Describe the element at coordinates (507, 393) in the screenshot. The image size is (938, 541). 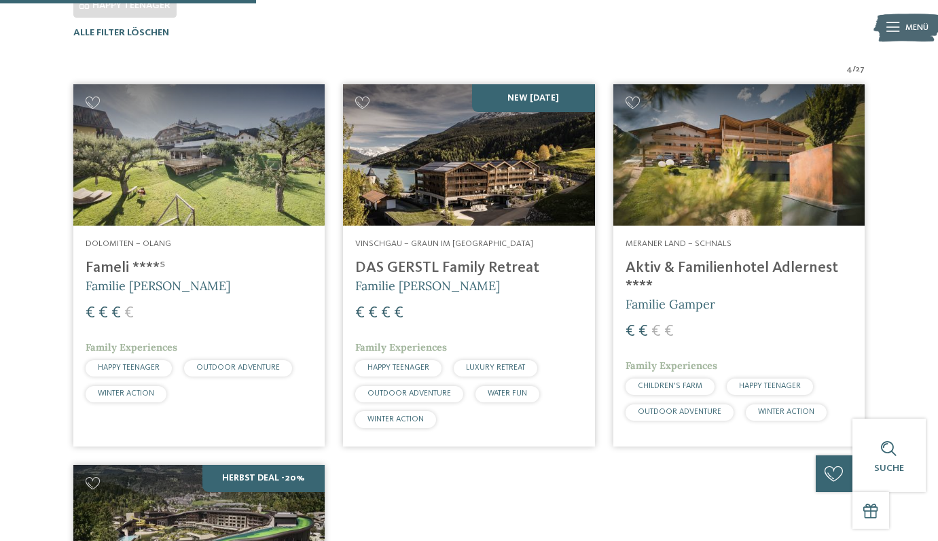
I see `span: WATER FUN` at that location.